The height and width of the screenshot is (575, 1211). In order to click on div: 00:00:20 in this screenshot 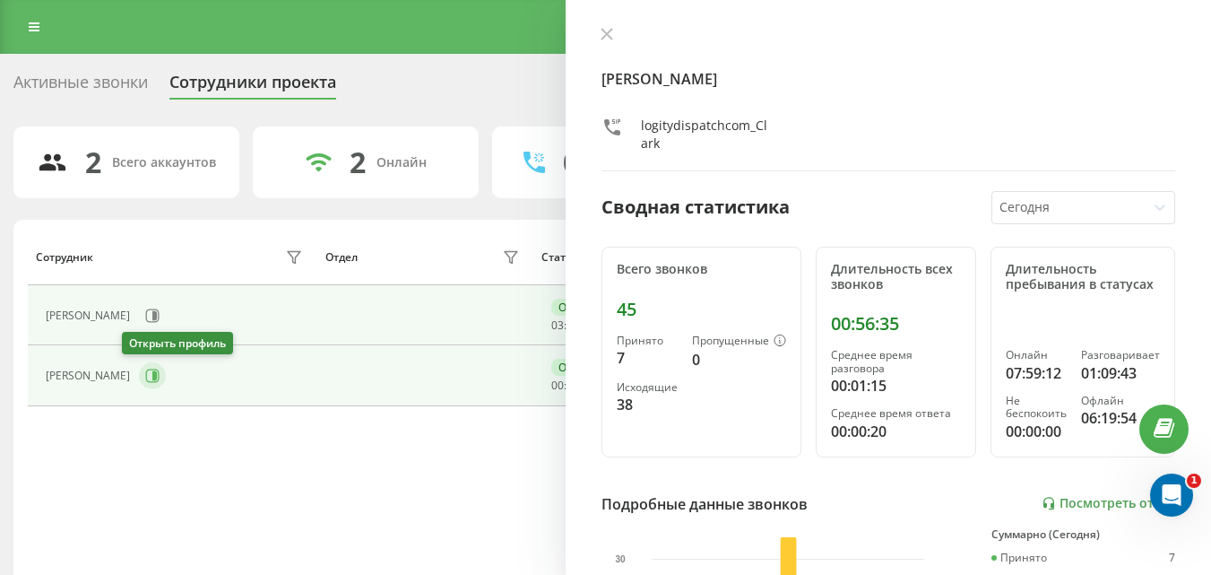, I will do `click(896, 431)`.